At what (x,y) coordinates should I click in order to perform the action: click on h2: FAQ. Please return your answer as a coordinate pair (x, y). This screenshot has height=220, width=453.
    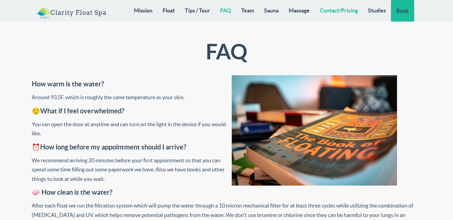
    Looking at the image, I should click on (226, 52).